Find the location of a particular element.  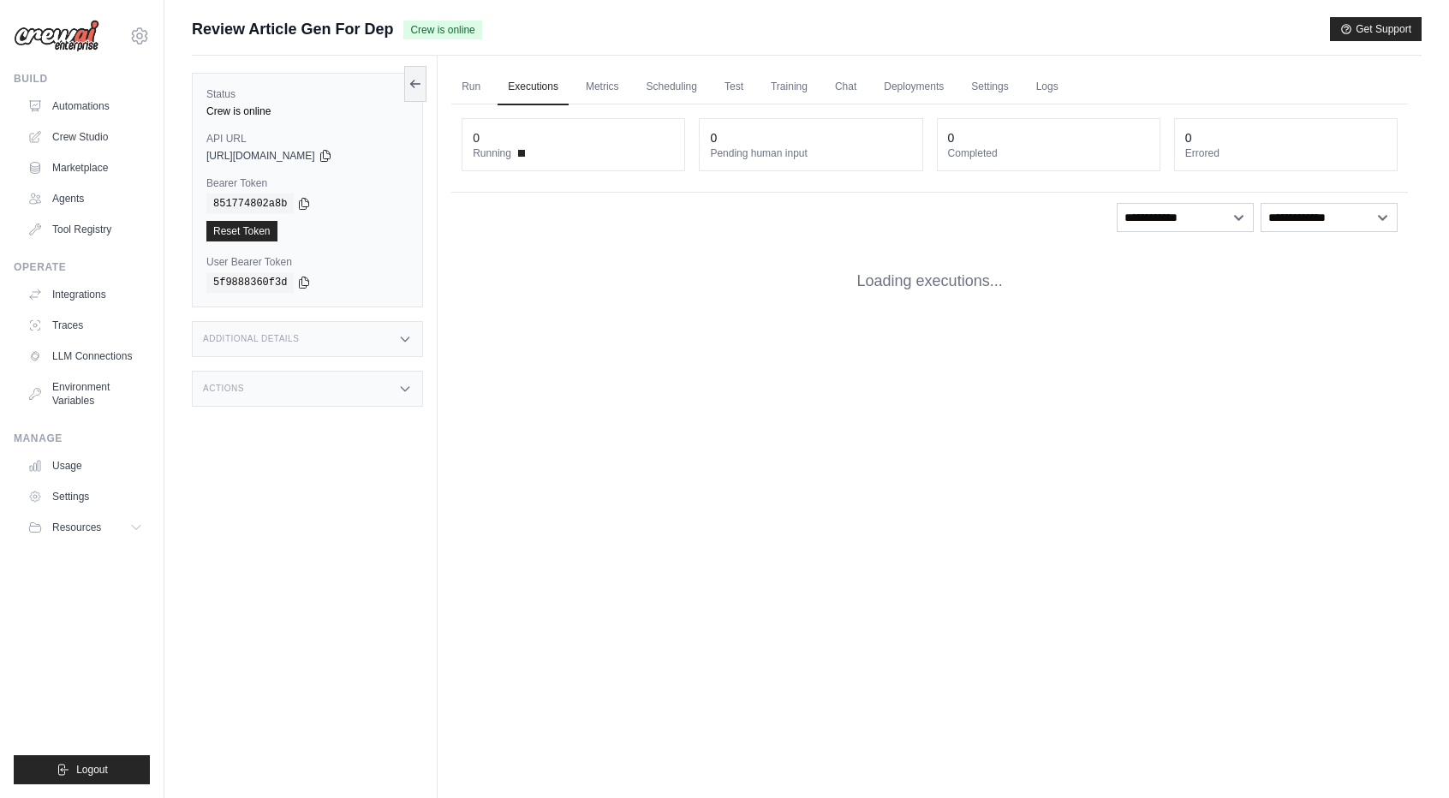

span: Logout is located at coordinates (92, 770).